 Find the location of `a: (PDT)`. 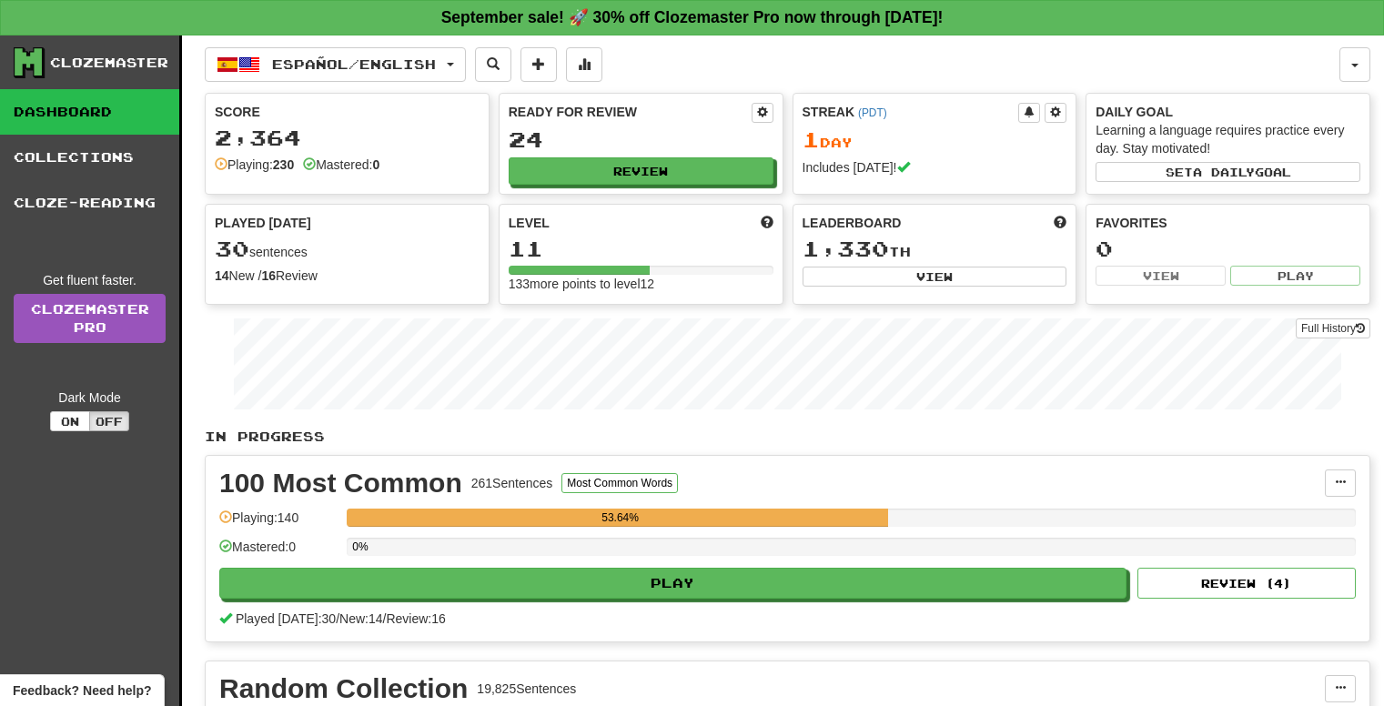

a: (PDT) is located at coordinates (872, 113).